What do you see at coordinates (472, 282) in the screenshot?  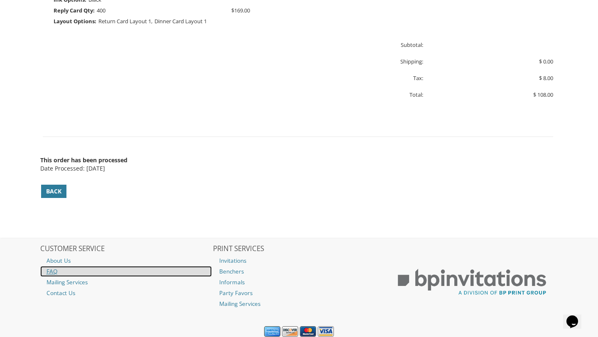 I see `img: BP Print Group` at bounding box center [472, 282].